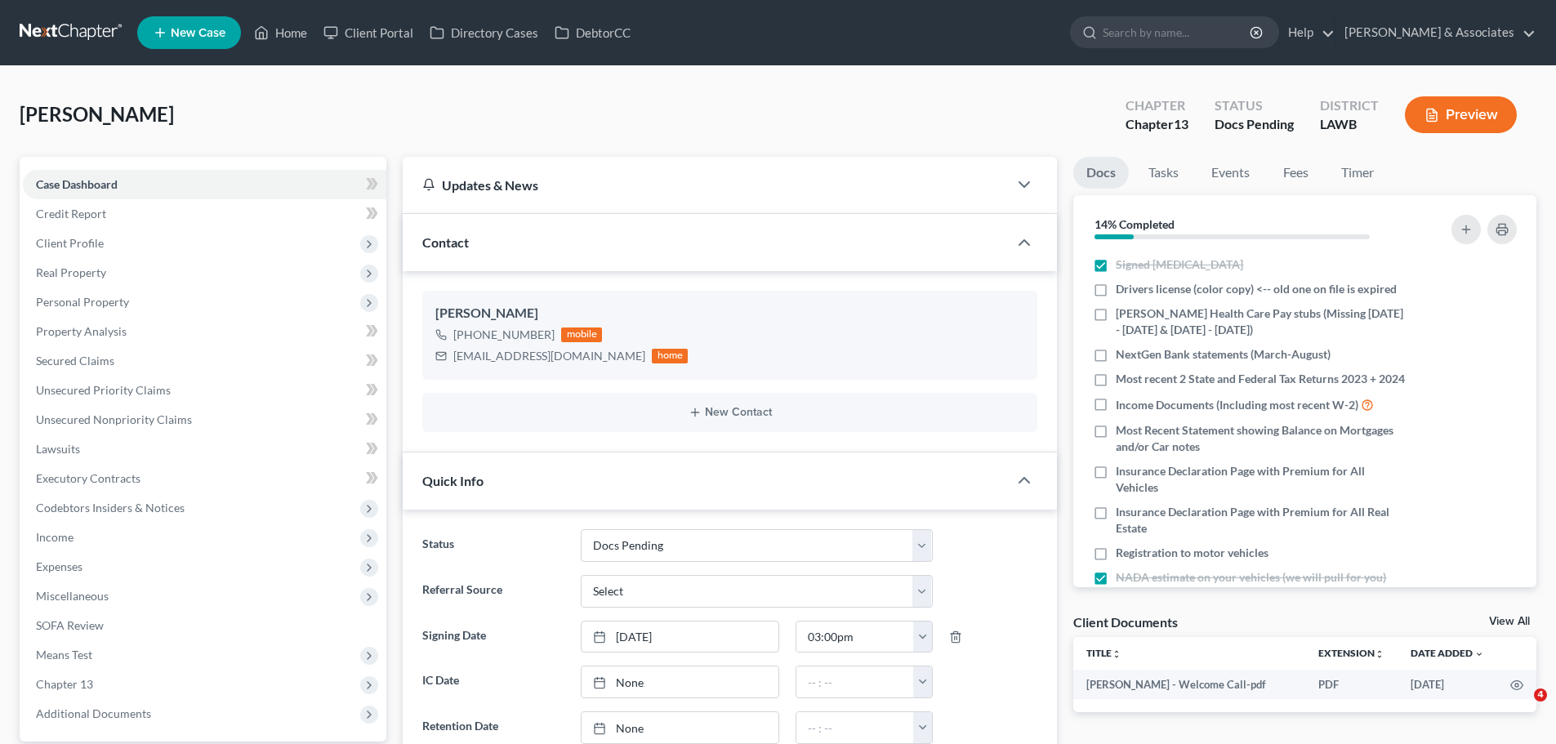 Image resolution: width=1556 pixels, height=744 pixels. What do you see at coordinates (1460, 114) in the screenshot?
I see `button: Preview` at bounding box center [1460, 114].